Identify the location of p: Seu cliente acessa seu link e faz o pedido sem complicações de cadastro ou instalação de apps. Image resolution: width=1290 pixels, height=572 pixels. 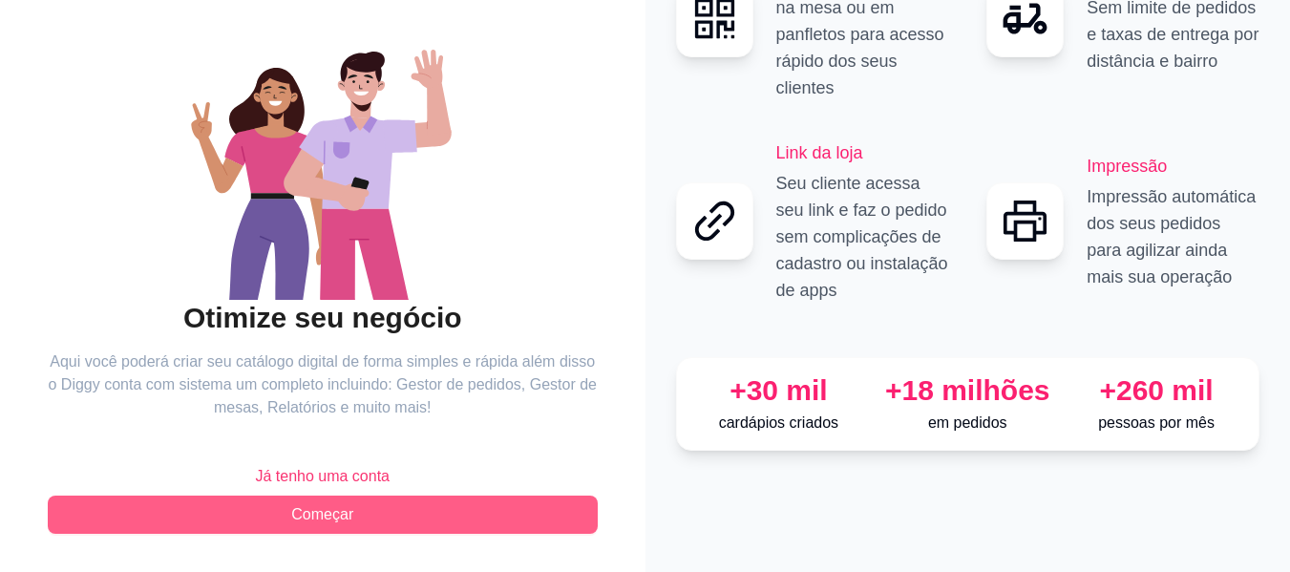
(862, 237).